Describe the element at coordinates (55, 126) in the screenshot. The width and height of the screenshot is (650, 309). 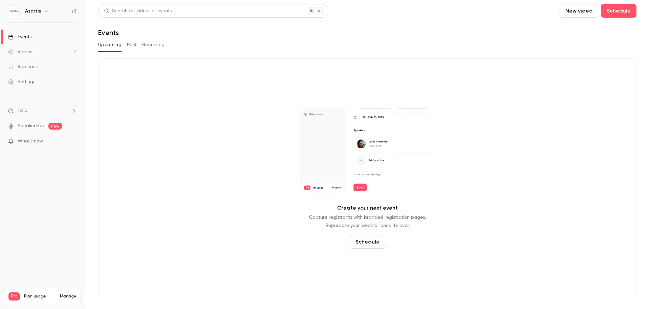
I see `span: new` at that location.